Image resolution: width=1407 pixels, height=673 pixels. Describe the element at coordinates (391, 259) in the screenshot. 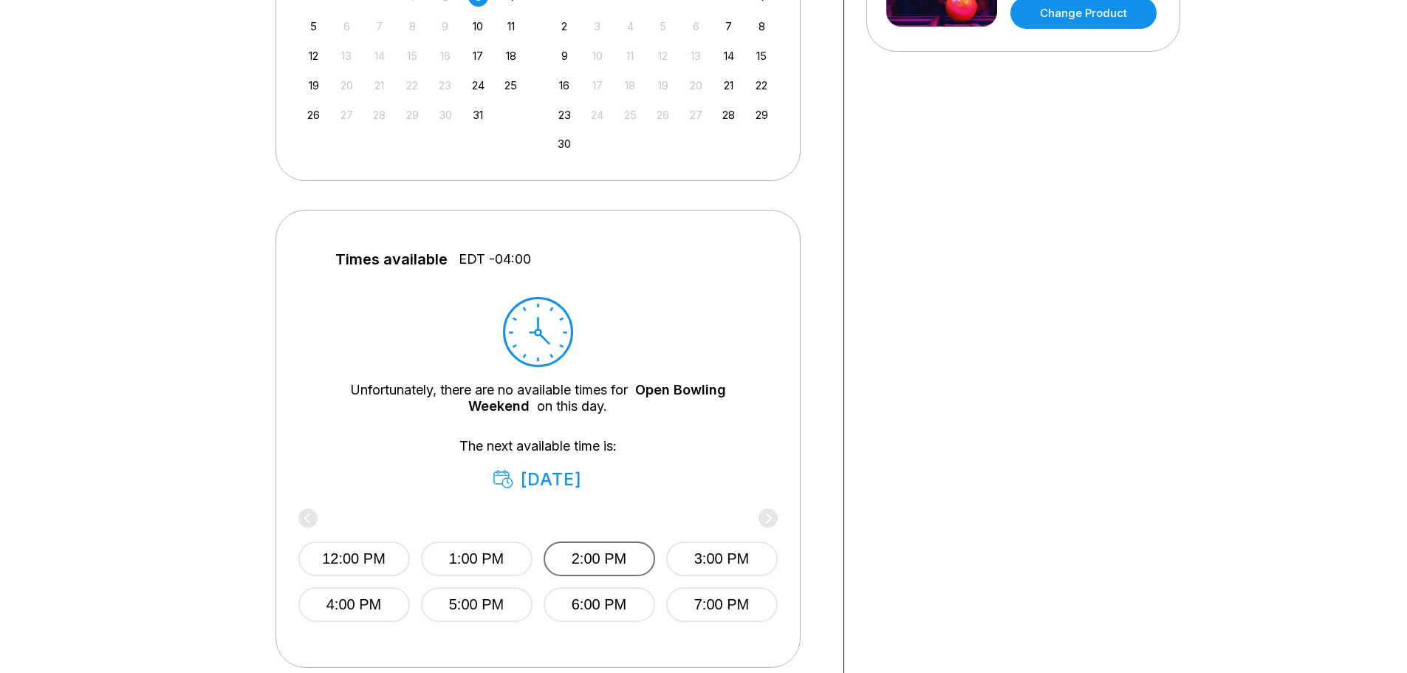

I see `span: Times available` at that location.